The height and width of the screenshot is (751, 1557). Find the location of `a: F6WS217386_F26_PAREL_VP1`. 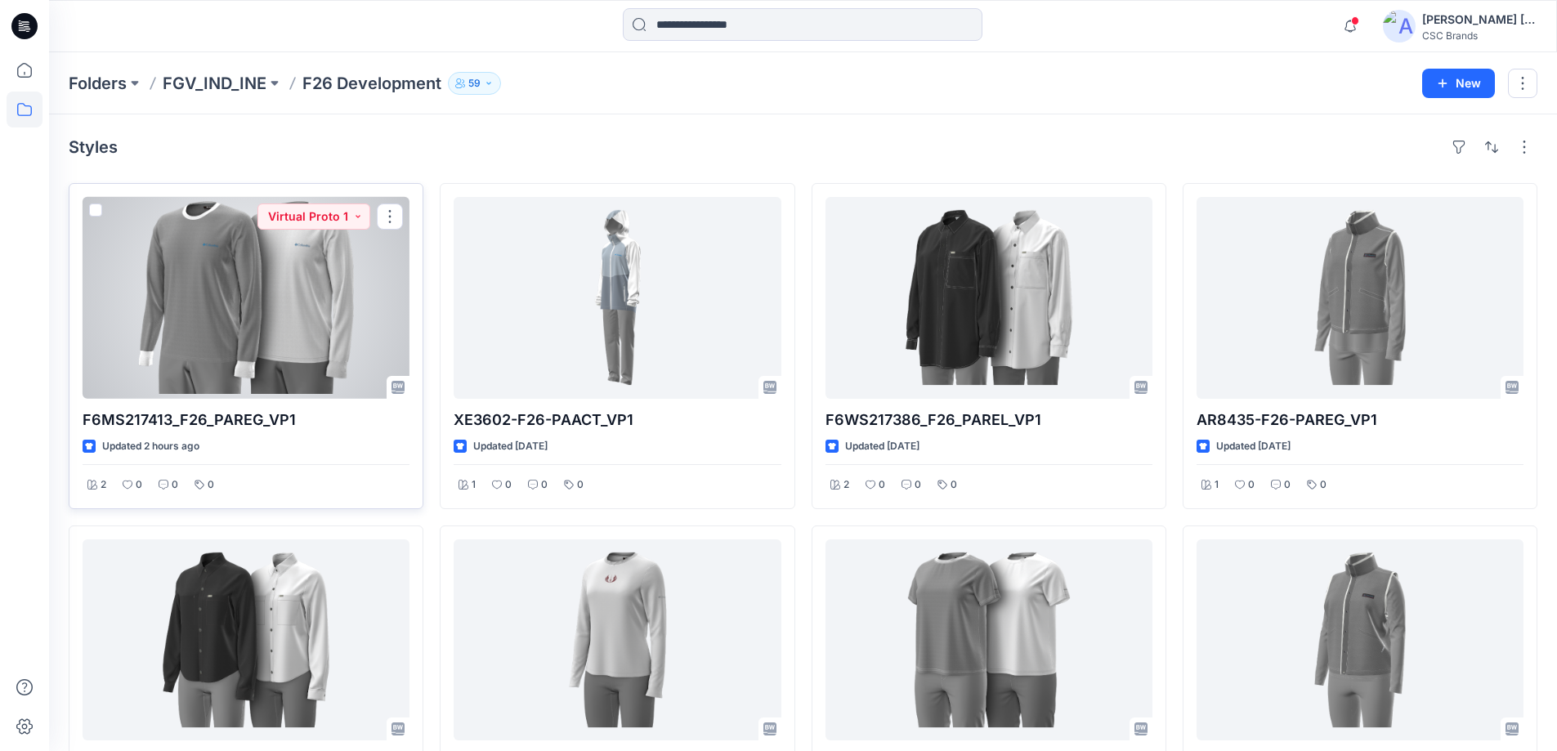

a: F6WS217386_F26_PAREL_VP1 is located at coordinates (989, 297).